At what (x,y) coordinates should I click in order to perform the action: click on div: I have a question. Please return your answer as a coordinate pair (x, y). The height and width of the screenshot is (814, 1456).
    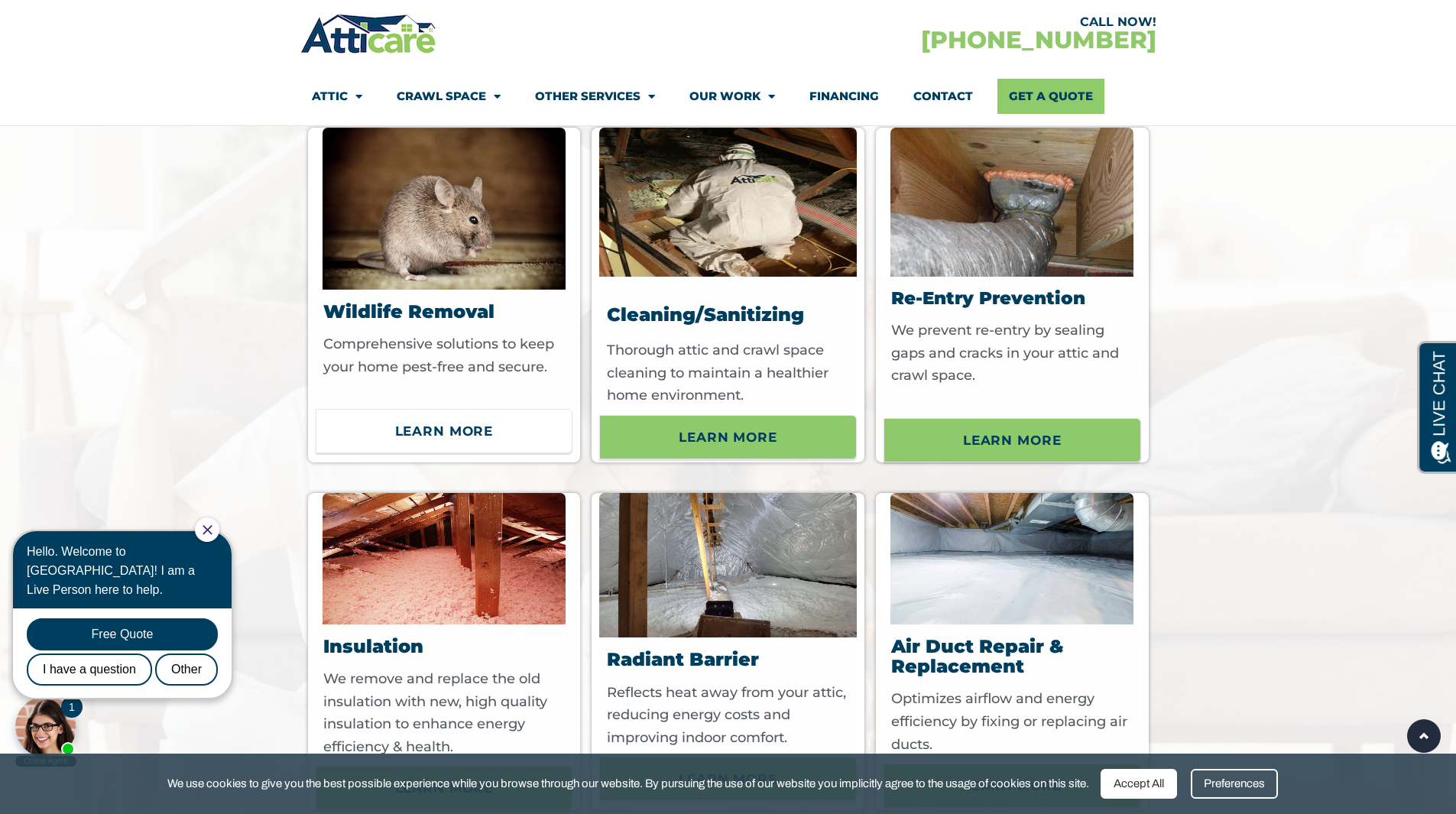
    Looking at the image, I should click on (82, 154).